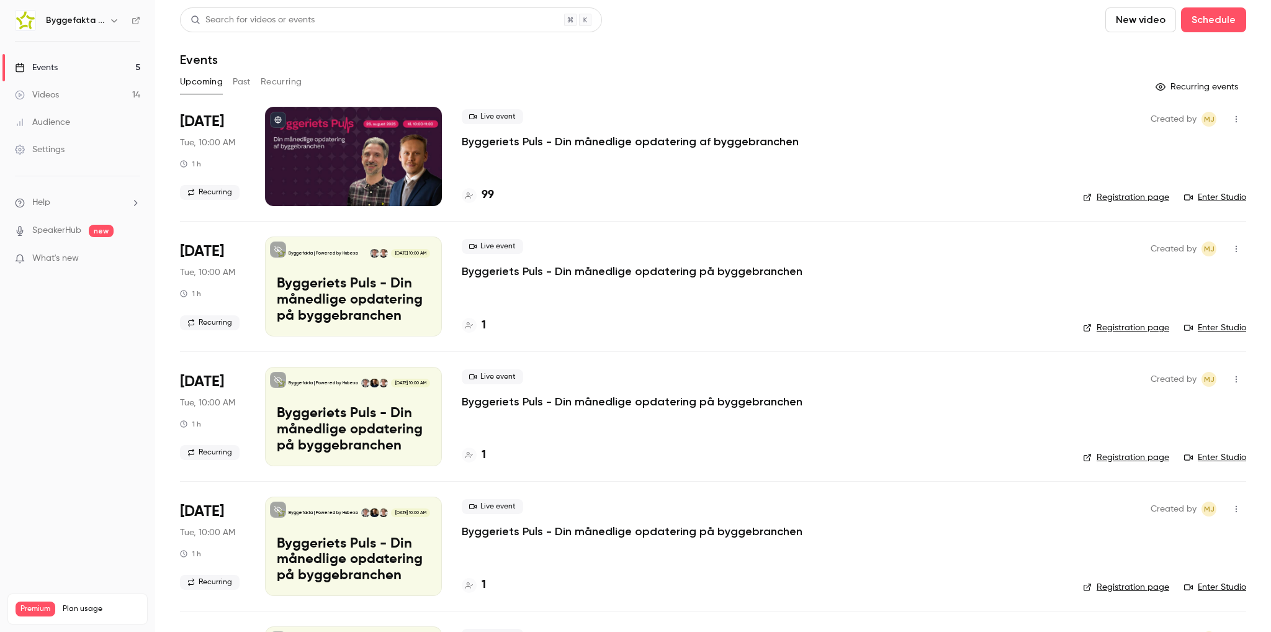 This screenshot has width=1271, height=632. What do you see at coordinates (630, 142) in the screenshot?
I see `a: Byggeriets Puls - Din månedlige opdatering af byggebranchen` at bounding box center [630, 142].